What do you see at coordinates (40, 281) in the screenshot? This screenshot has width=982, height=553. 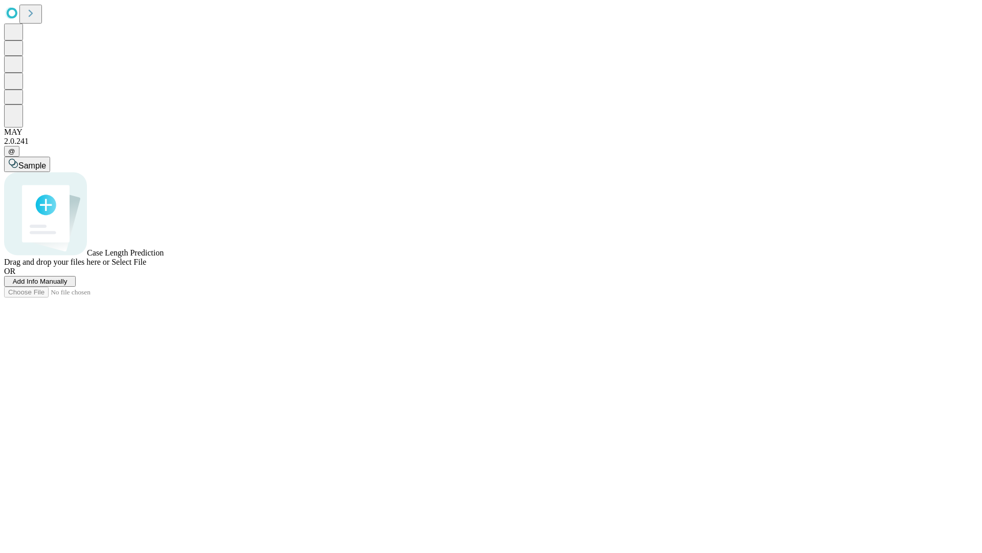 I see `button: Add Info Manually` at bounding box center [40, 281].